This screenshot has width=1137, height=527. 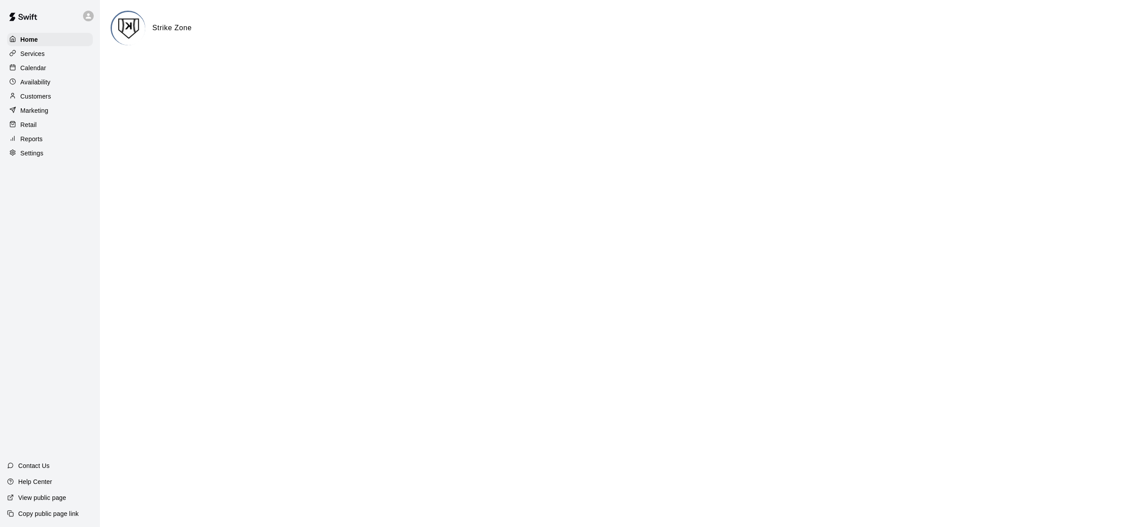 What do you see at coordinates (28, 125) in the screenshot?
I see `p: Retail` at bounding box center [28, 125].